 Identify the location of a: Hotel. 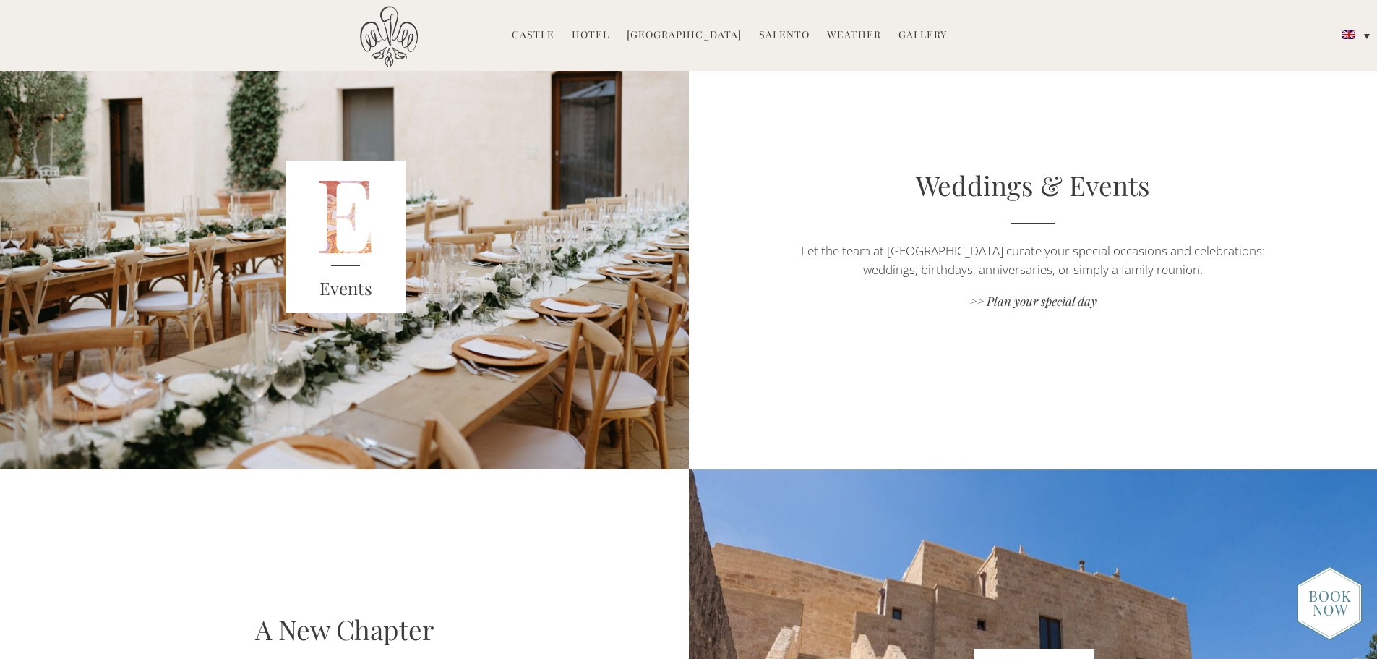
(591, 35).